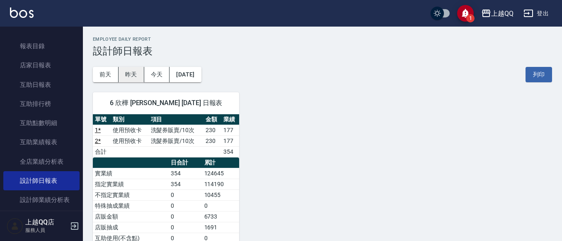  Describe the element at coordinates (503, 13) in the screenshot. I see `div: 上越QQ` at that location.